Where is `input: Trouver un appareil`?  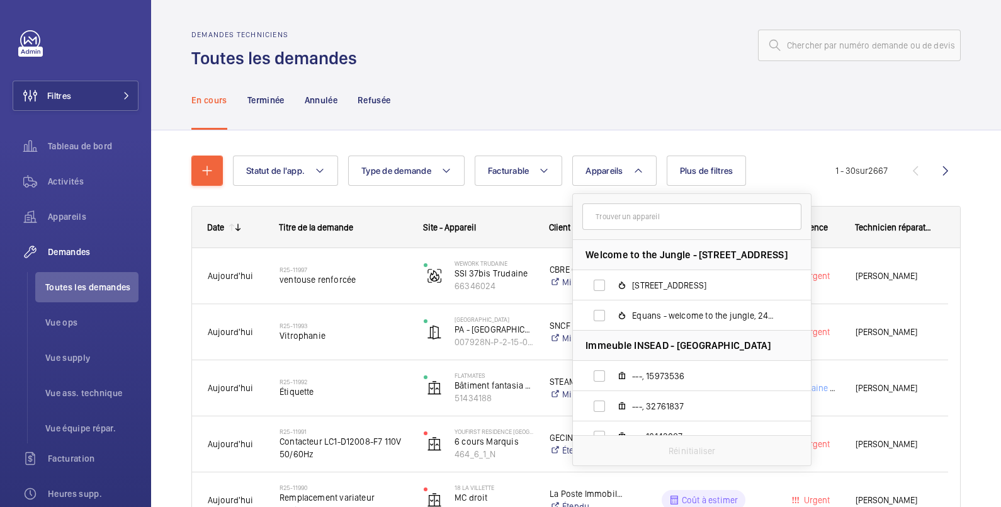
input: Trouver un appareil is located at coordinates (692, 217).